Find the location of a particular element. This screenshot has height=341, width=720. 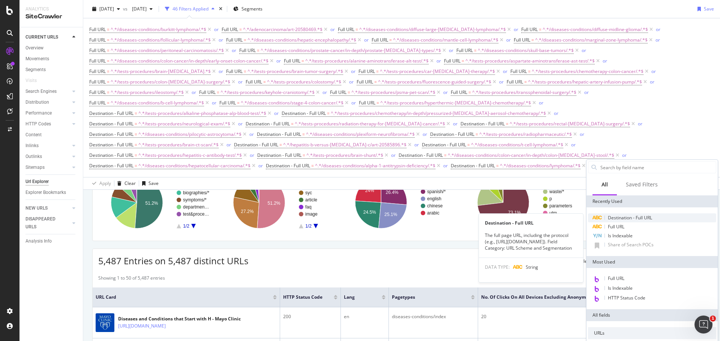

a: Movements is located at coordinates (51, 59).